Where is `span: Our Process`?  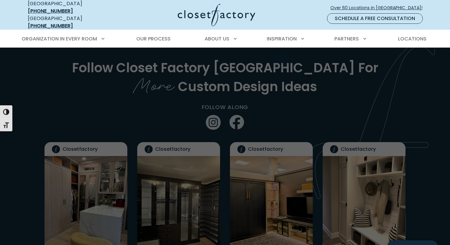 span: Our Process is located at coordinates (153, 39).